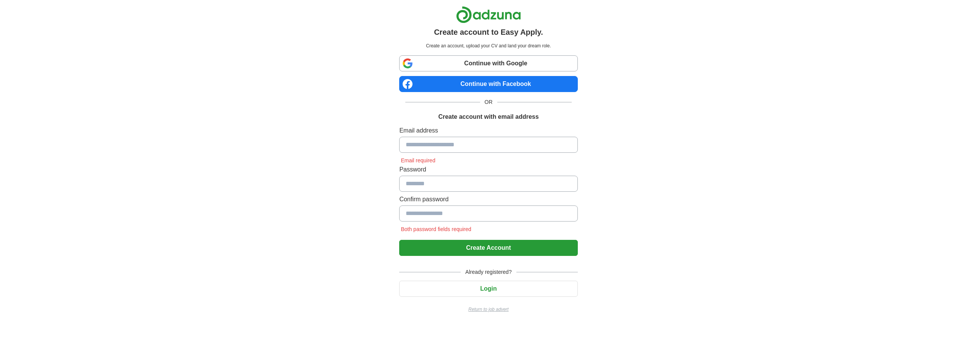  Describe the element at coordinates (489, 15) in the screenshot. I see `img: Adzuna logo` at that location.